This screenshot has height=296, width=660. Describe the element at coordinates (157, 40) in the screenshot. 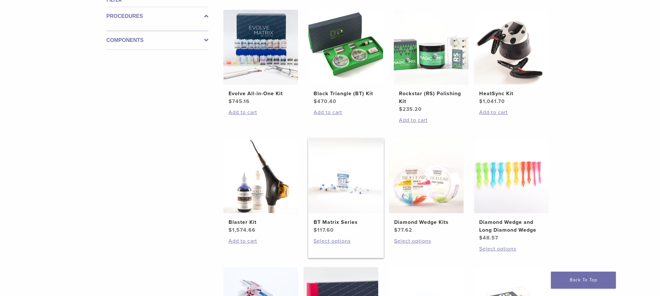

I see `label: Components` at that location.